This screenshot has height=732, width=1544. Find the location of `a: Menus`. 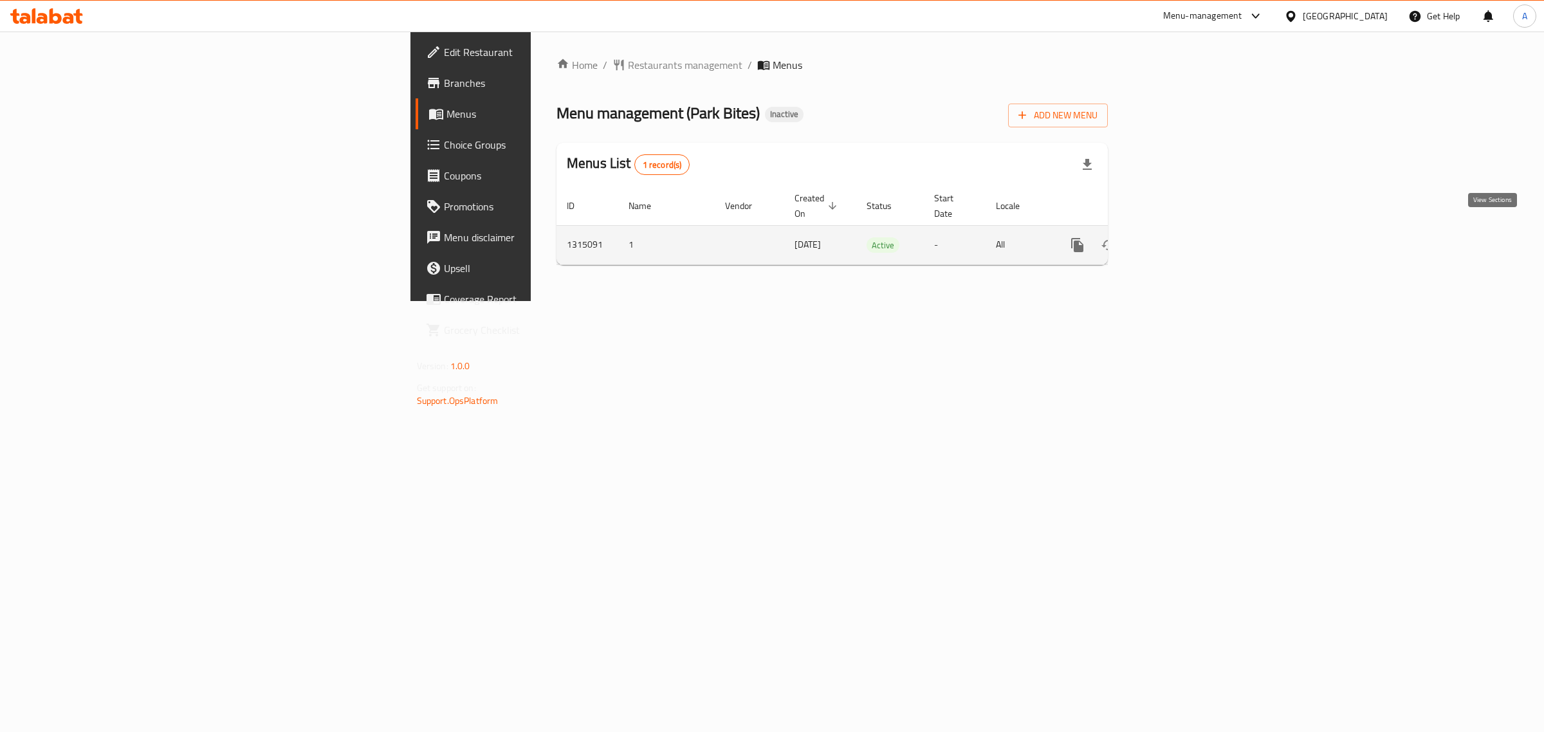

a: Menus is located at coordinates (542, 114).